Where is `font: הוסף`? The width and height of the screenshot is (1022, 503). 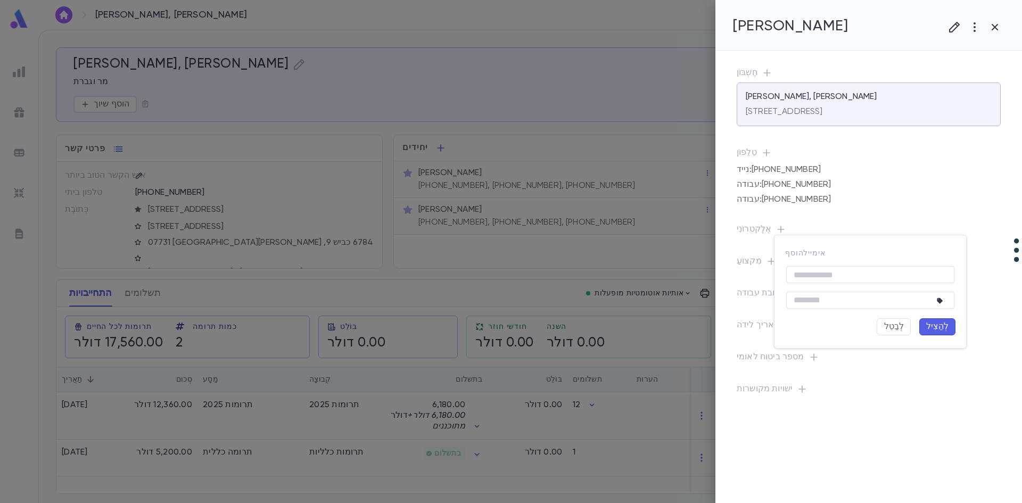
font: הוסף is located at coordinates (795, 253).